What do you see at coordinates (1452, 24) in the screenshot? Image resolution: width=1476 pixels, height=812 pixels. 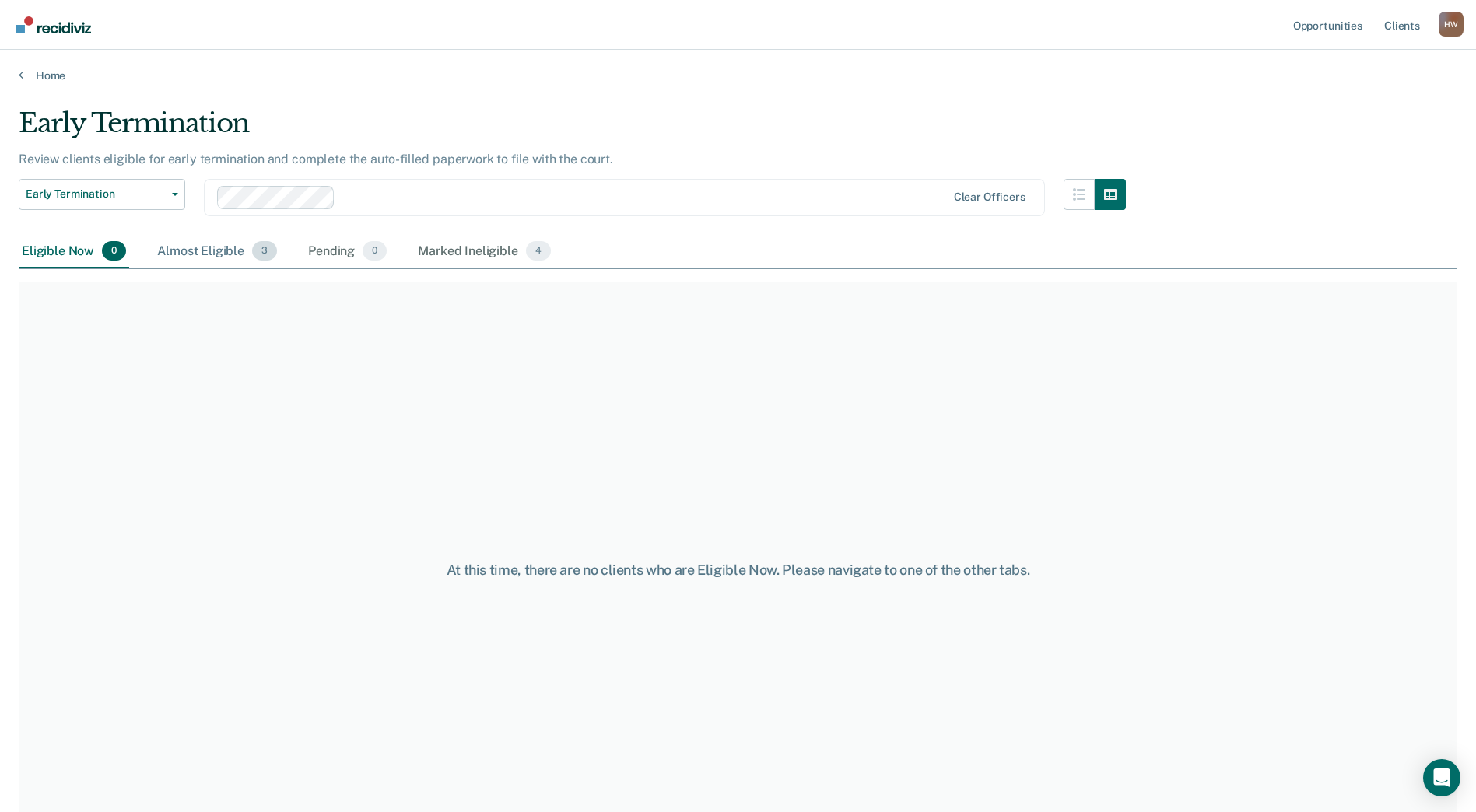 I see `div: H W` at bounding box center [1452, 24].